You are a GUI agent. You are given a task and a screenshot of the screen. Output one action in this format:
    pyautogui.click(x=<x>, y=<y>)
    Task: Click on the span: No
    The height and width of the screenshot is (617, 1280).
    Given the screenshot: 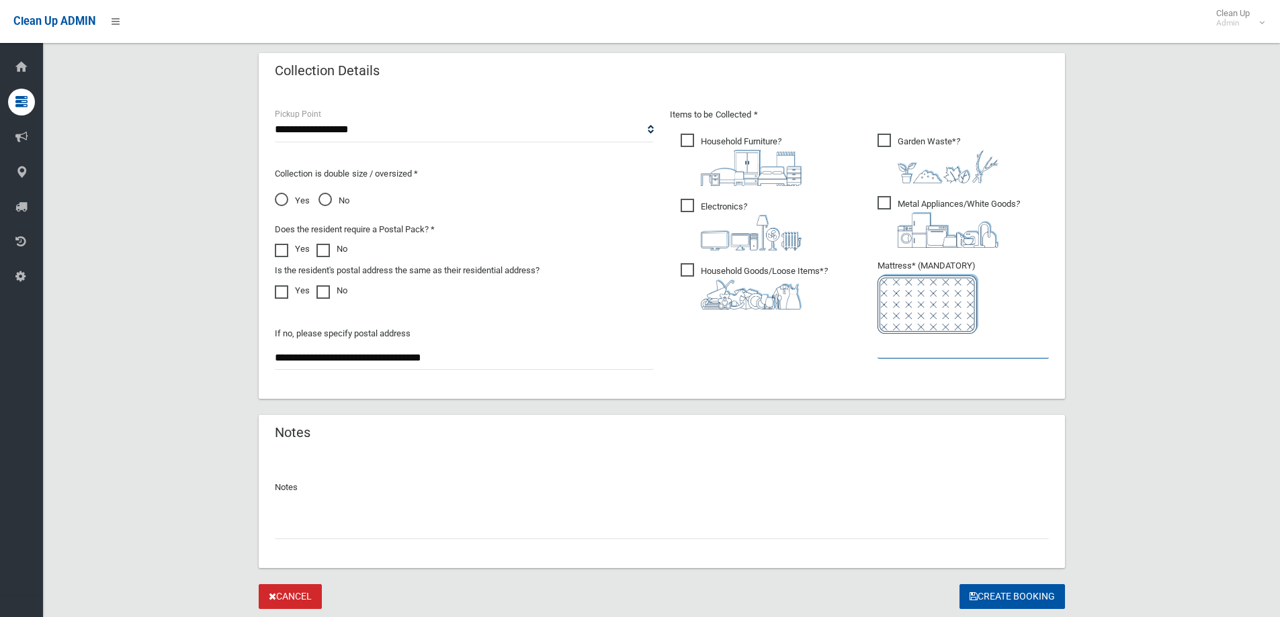 What is the action you would take?
    pyautogui.click(x=334, y=201)
    